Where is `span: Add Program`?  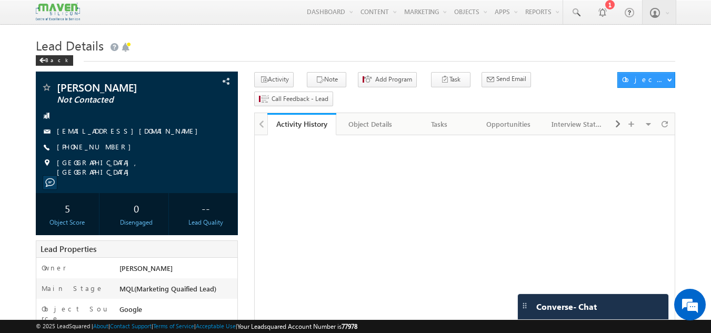
span: Add Program is located at coordinates (394, 79).